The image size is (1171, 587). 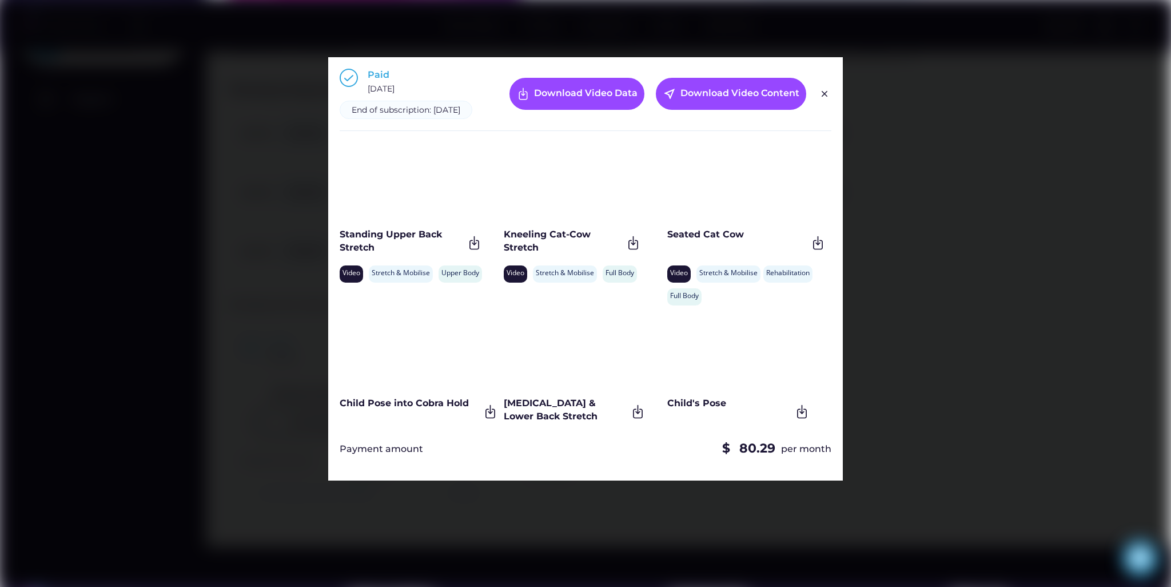 What do you see at coordinates (586, 94) in the screenshot?
I see `div: Download Video Data` at bounding box center [586, 94].